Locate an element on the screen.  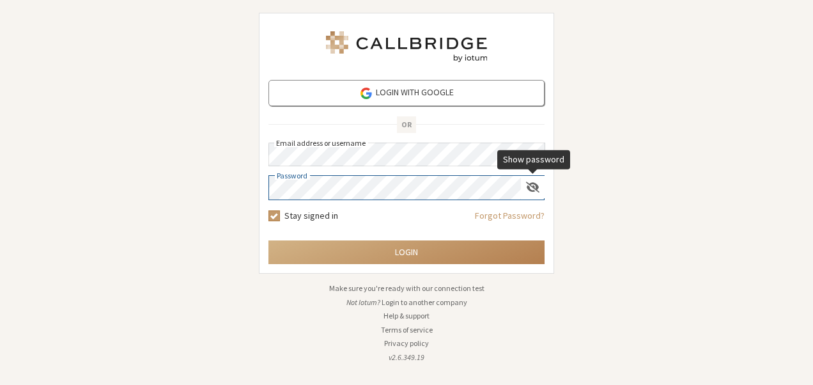
input: Email address or username is located at coordinates (407, 154).